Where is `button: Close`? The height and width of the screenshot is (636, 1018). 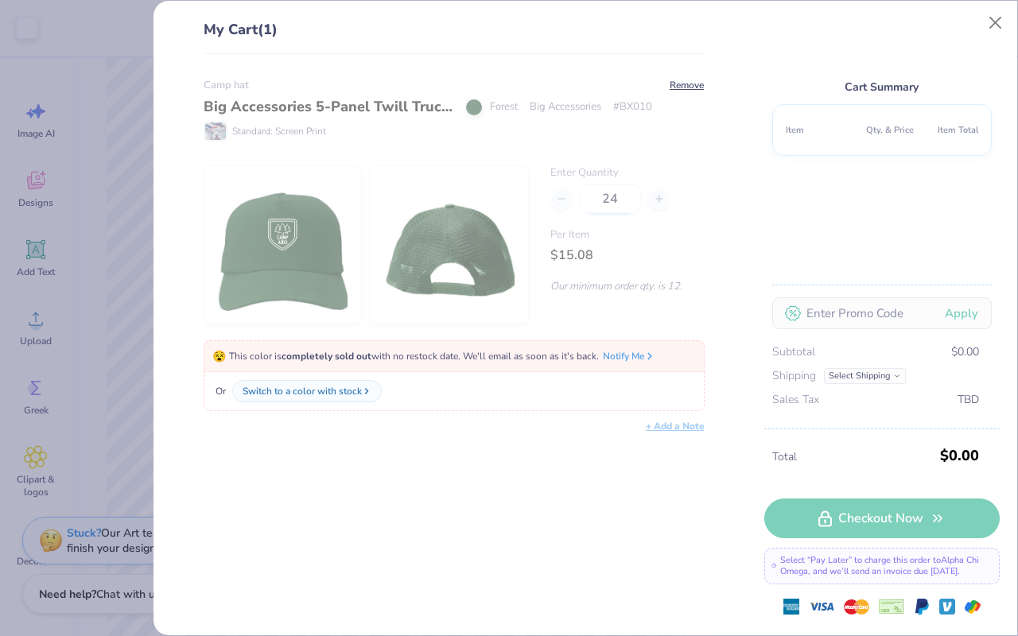 button: Close is located at coordinates (996, 23).